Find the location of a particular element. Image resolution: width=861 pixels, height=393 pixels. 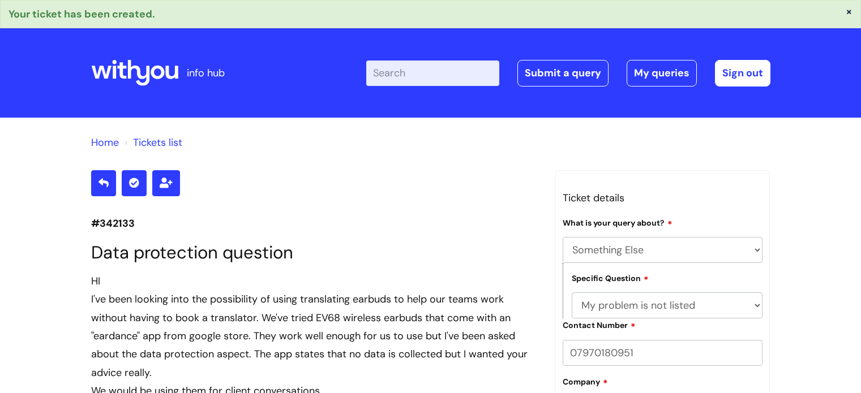

a: Submit a query is located at coordinates (562, 73).